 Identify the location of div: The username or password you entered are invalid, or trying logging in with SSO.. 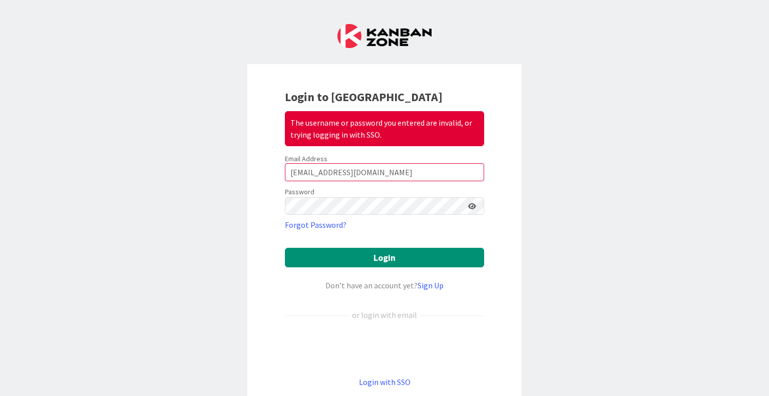
(384, 129).